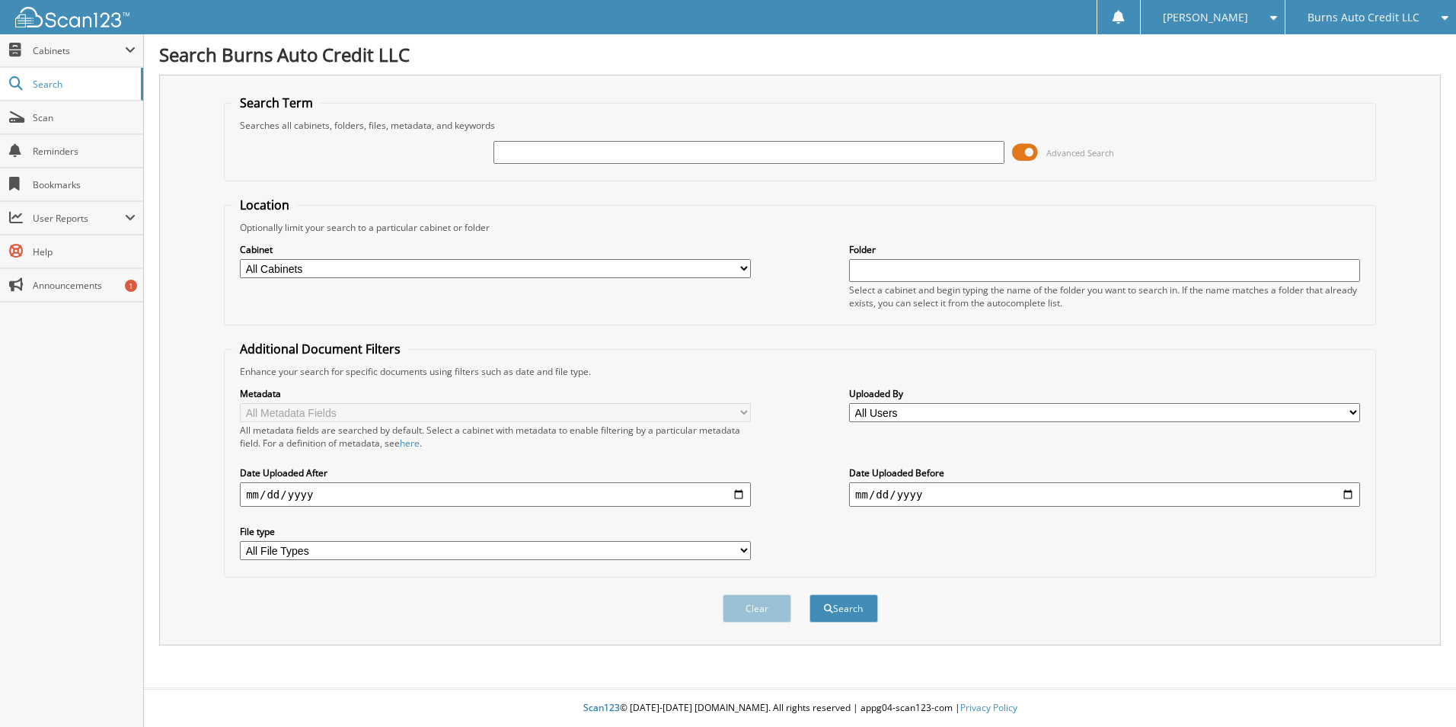 This screenshot has width=1456, height=727. Describe the element at coordinates (264, 205) in the screenshot. I see `legend: Location` at that location.